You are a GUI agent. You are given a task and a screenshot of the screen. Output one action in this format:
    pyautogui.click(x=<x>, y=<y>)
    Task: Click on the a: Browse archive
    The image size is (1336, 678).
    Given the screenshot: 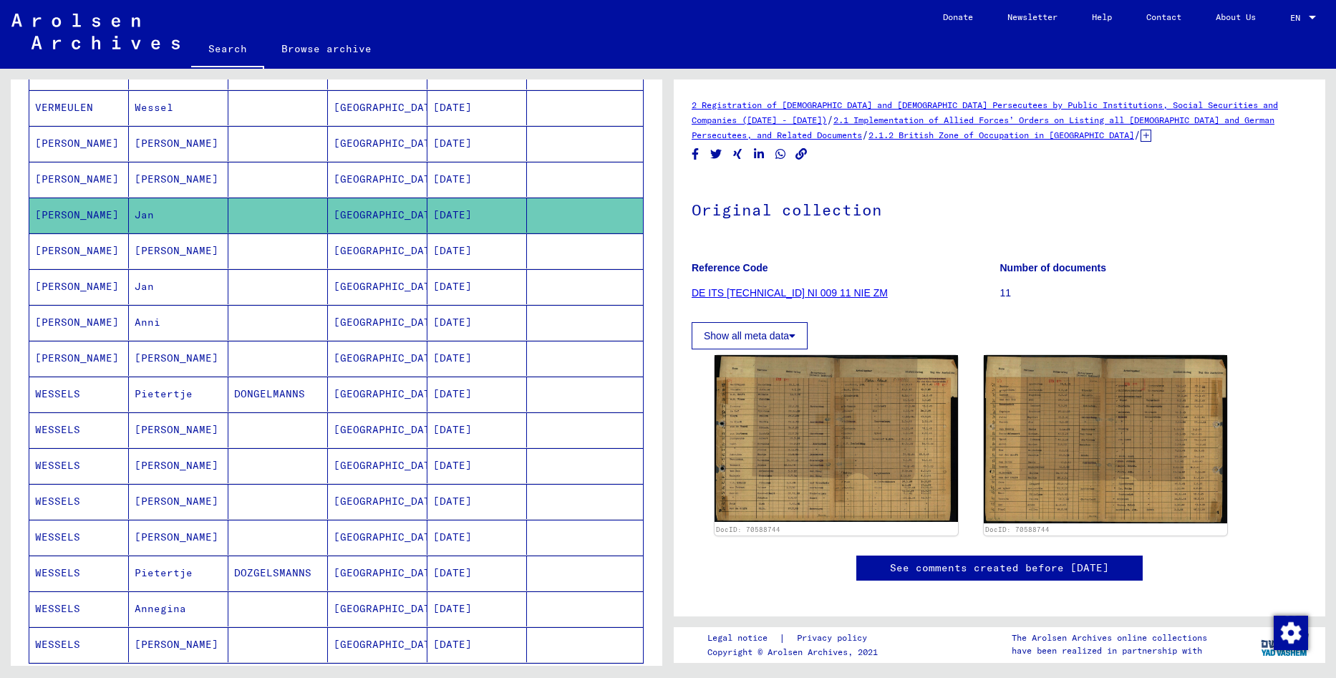 What is the action you would take?
    pyautogui.click(x=326, y=49)
    